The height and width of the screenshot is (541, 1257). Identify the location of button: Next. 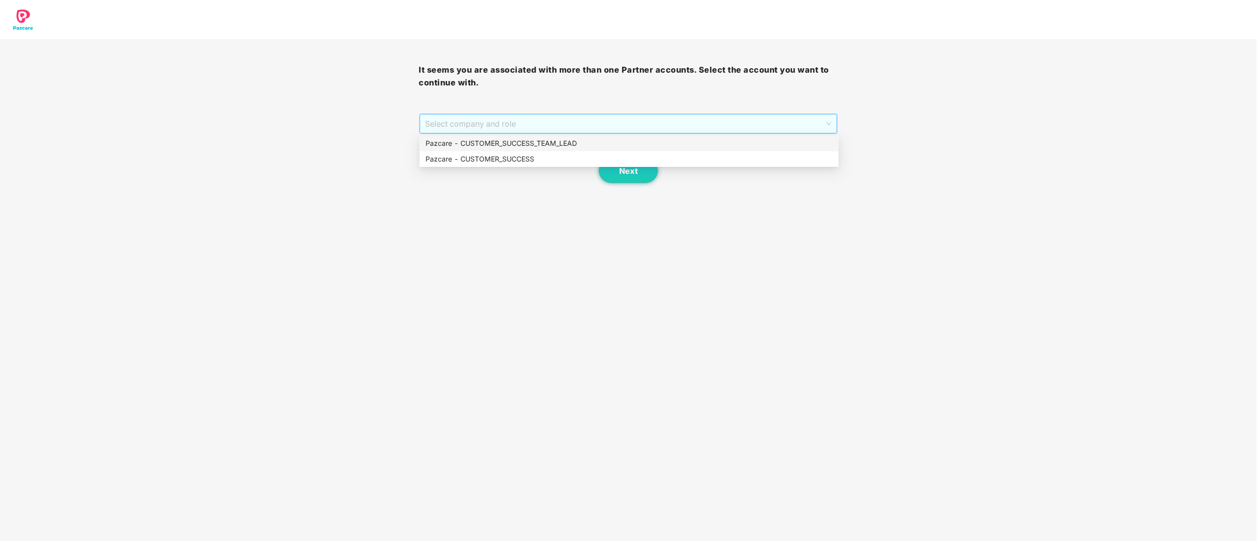
(628, 171).